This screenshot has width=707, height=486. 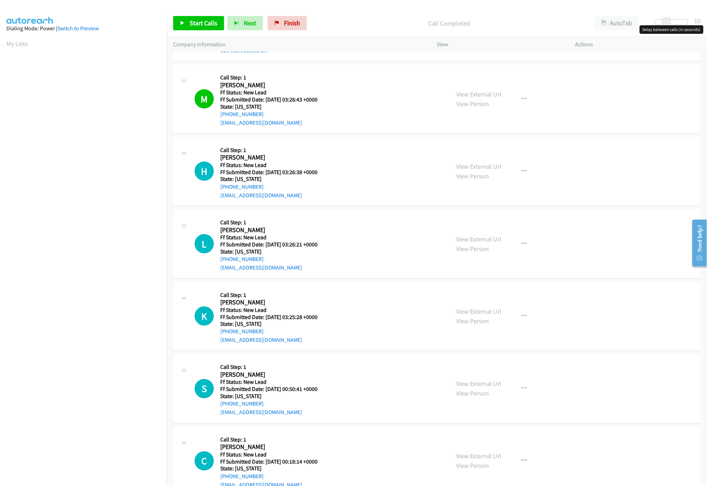 What do you see at coordinates (204, 171) in the screenshot?
I see `h1: H` at bounding box center [204, 171].